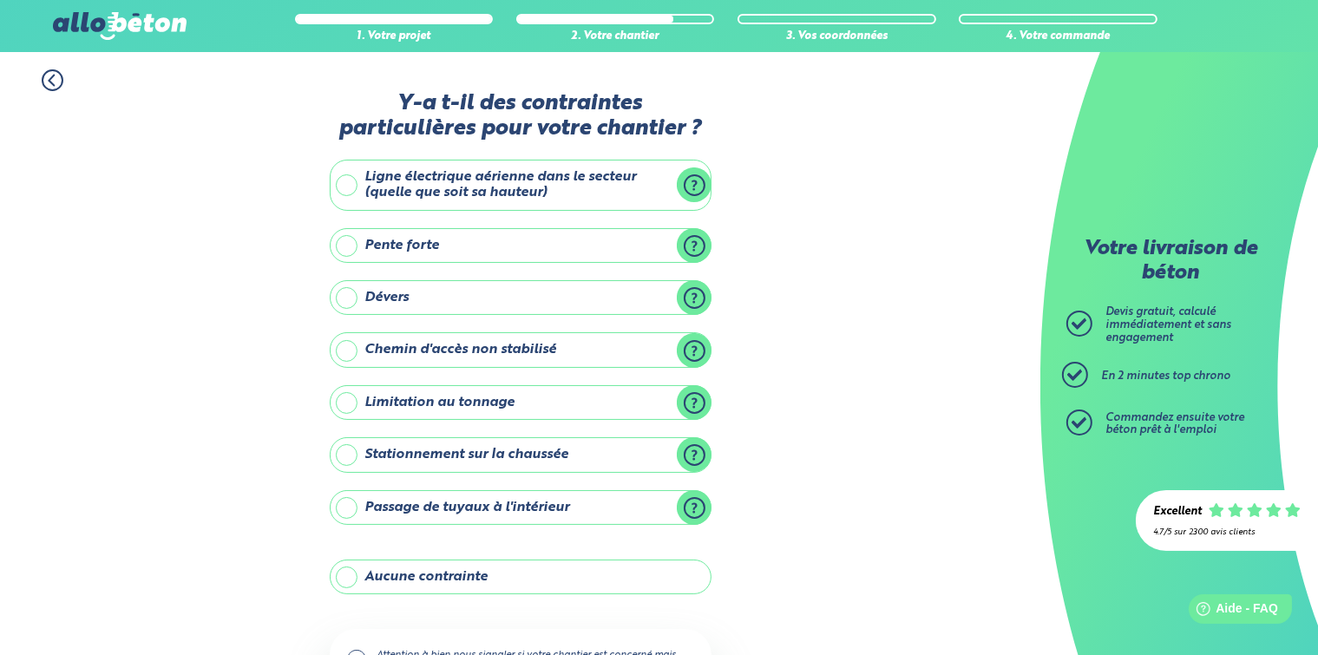  What do you see at coordinates (615, 36) in the screenshot?
I see `div: 2. Votre chantier` at bounding box center [615, 36].